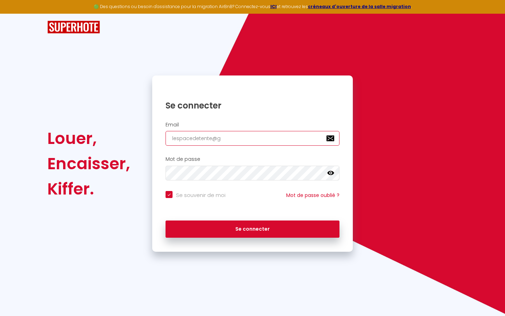 The image size is (505, 316). I want to click on h2: Email, so click(253, 125).